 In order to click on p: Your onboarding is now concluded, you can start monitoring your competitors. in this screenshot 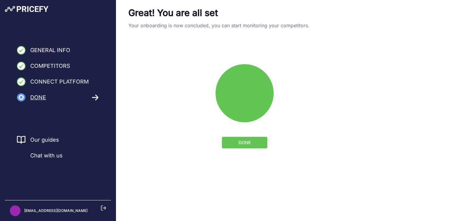, I will do `click(245, 25)`.